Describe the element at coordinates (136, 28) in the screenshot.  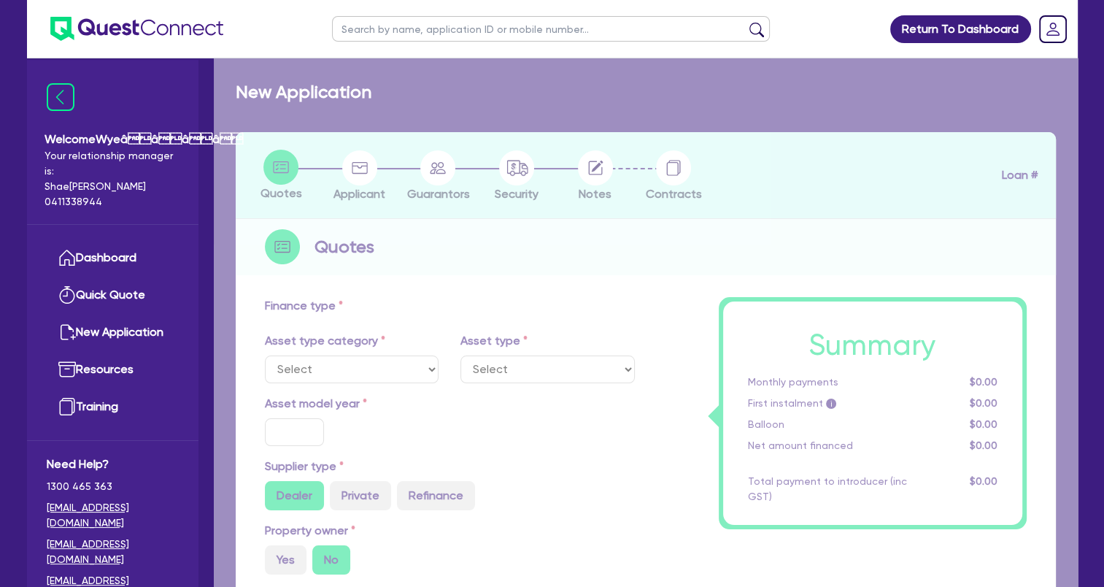
I see `img: quest-connect-logo-blue` at that location.